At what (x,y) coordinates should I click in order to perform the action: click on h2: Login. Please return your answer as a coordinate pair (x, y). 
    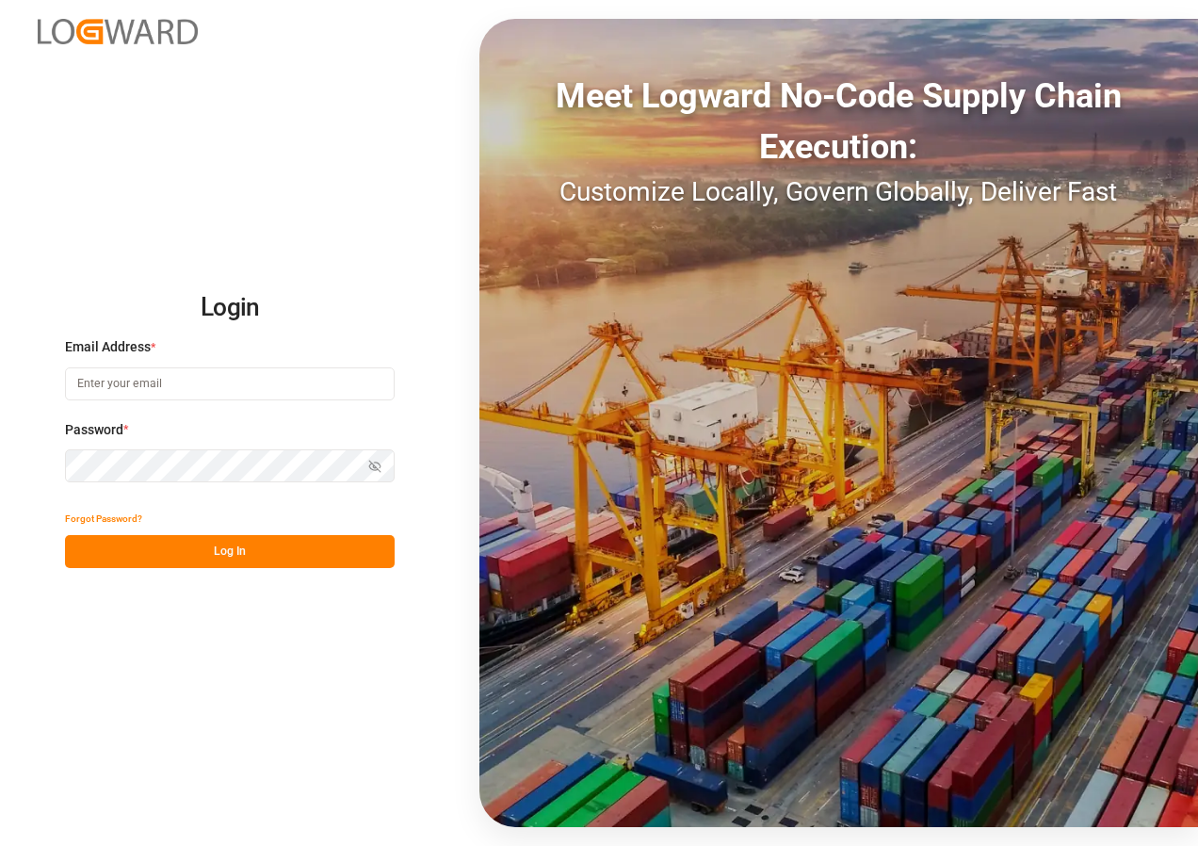
    Looking at the image, I should click on (230, 308).